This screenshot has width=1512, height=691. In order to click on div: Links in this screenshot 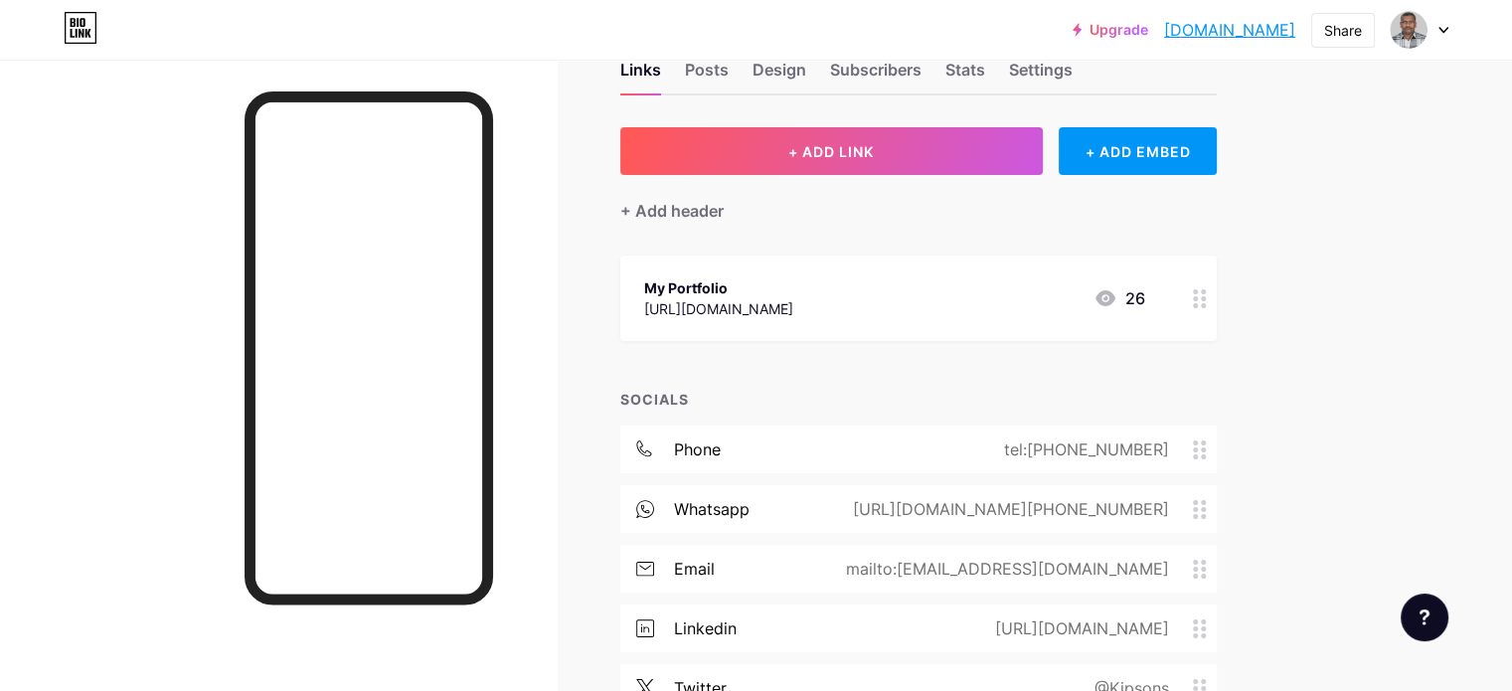, I will do `click(640, 76)`.